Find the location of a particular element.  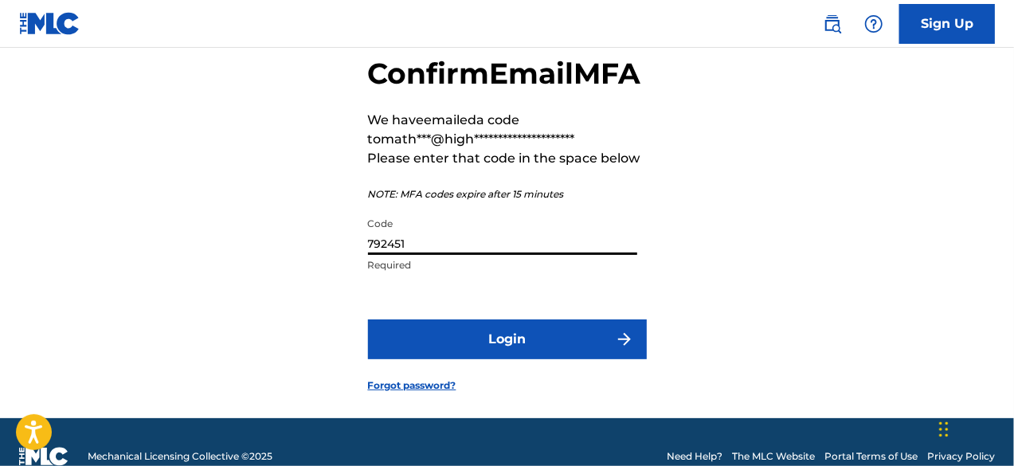

img: f7272a7cc735f4ea7f67.svg is located at coordinates (625, 339).